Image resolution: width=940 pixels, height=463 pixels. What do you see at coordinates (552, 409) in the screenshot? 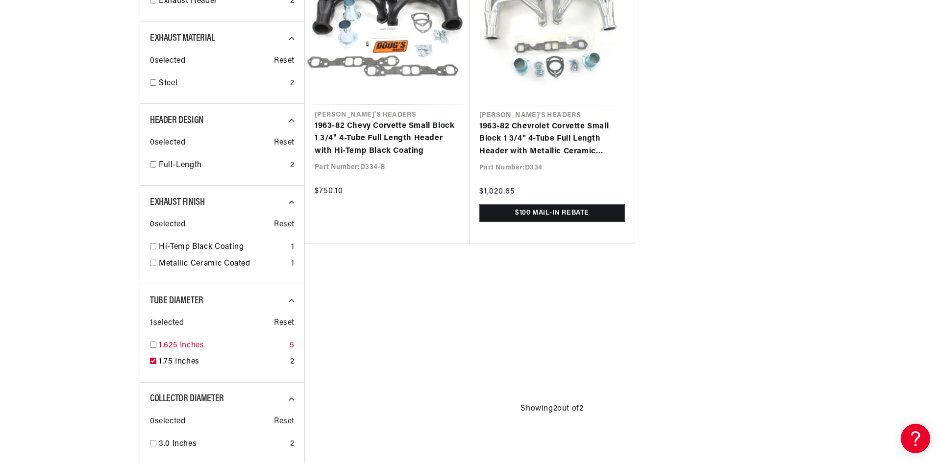
I see `span: Showing 2 out of 2` at bounding box center [552, 409].